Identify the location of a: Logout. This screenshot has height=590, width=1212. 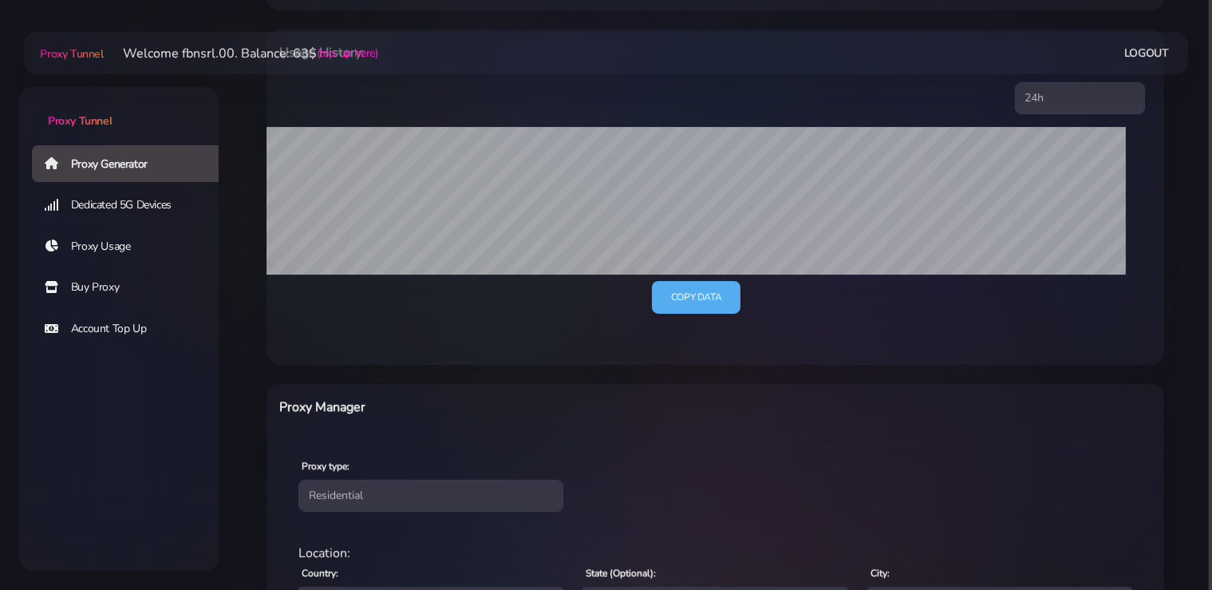
(1147, 53).